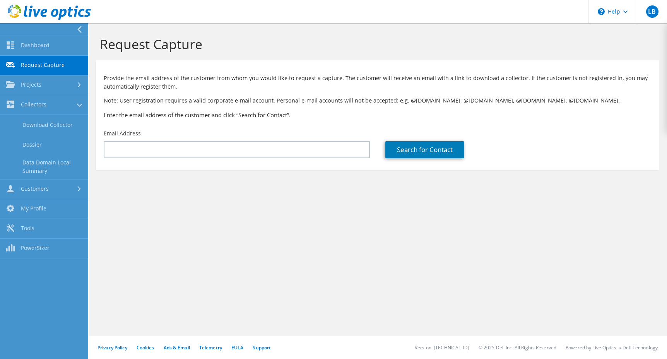 This screenshot has height=359, width=667. Describe the element at coordinates (376, 44) in the screenshot. I see `h1: Request Capture` at that location.